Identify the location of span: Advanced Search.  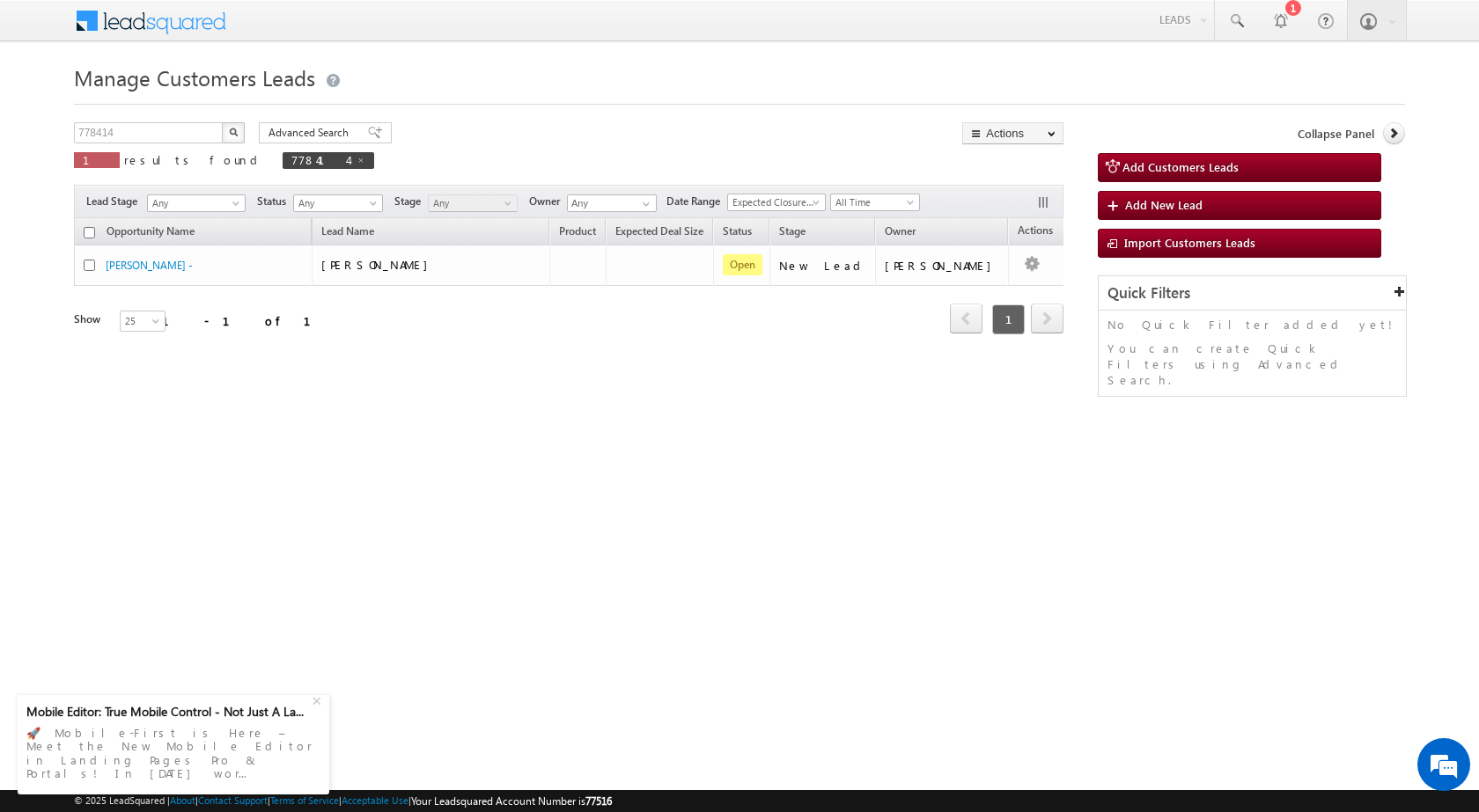
(310, 133).